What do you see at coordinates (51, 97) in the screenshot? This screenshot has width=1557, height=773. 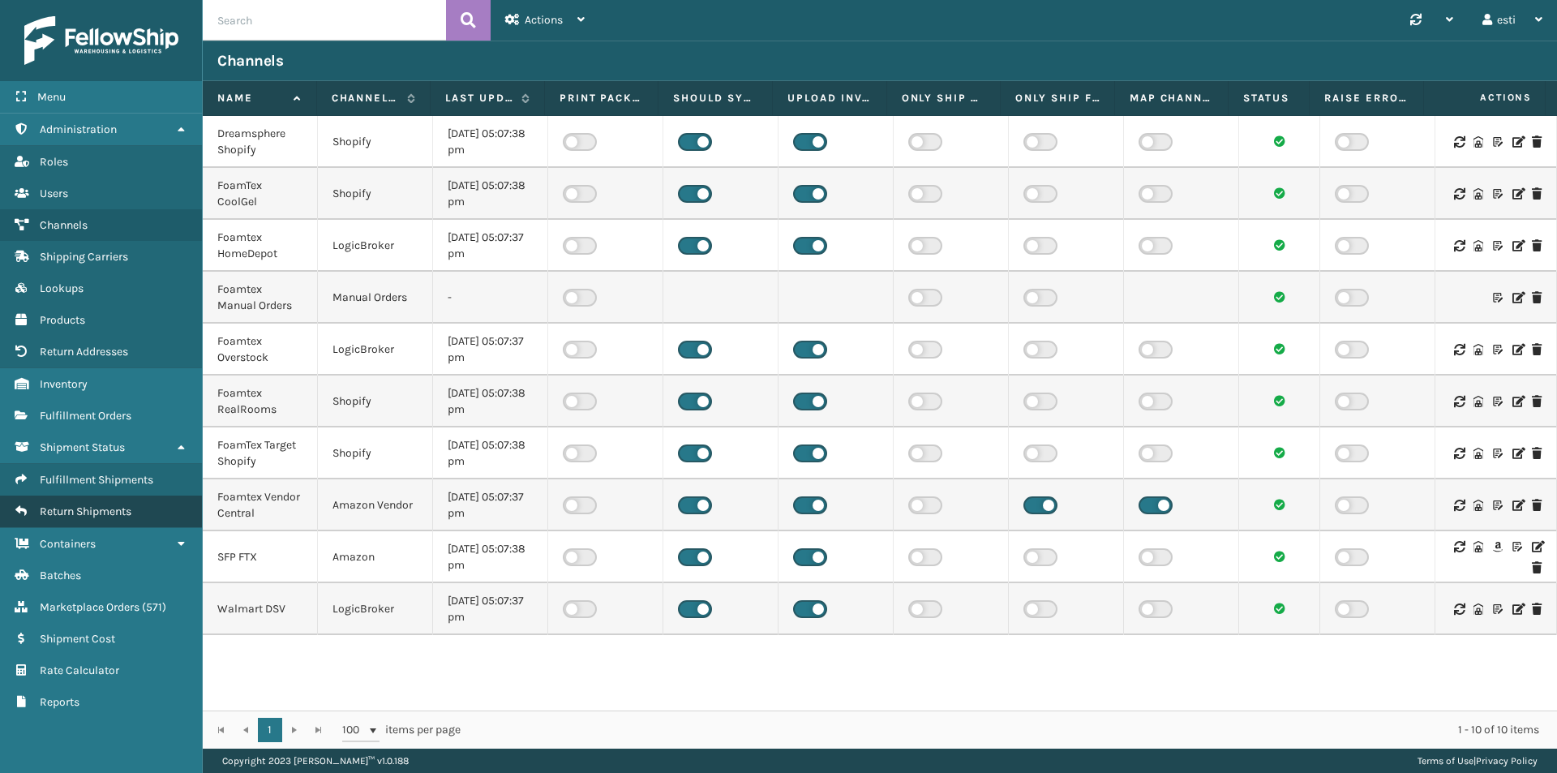 I see `span: Menu` at bounding box center [51, 97].